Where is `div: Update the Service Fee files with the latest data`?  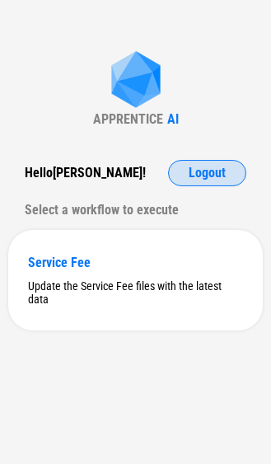 div: Update the Service Fee files with the latest data is located at coordinates (135, 293).